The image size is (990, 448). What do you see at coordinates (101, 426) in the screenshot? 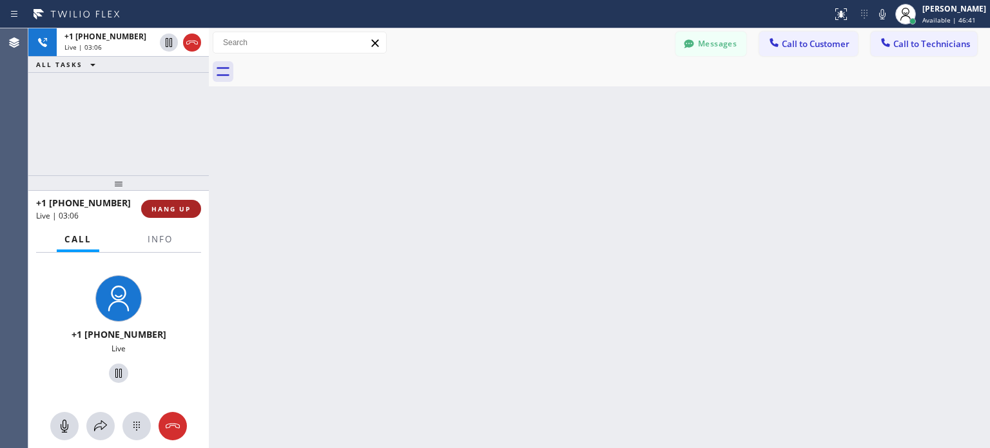
I see `button: Open directory` at bounding box center [101, 426].